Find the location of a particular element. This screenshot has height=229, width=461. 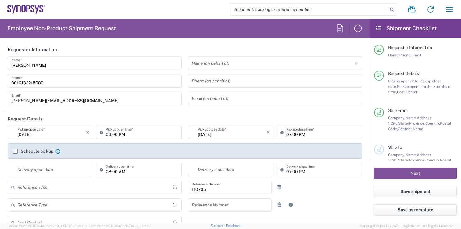

span: Server: 2025.20.0-734e5bc92d9 is located at coordinates (45, 226).